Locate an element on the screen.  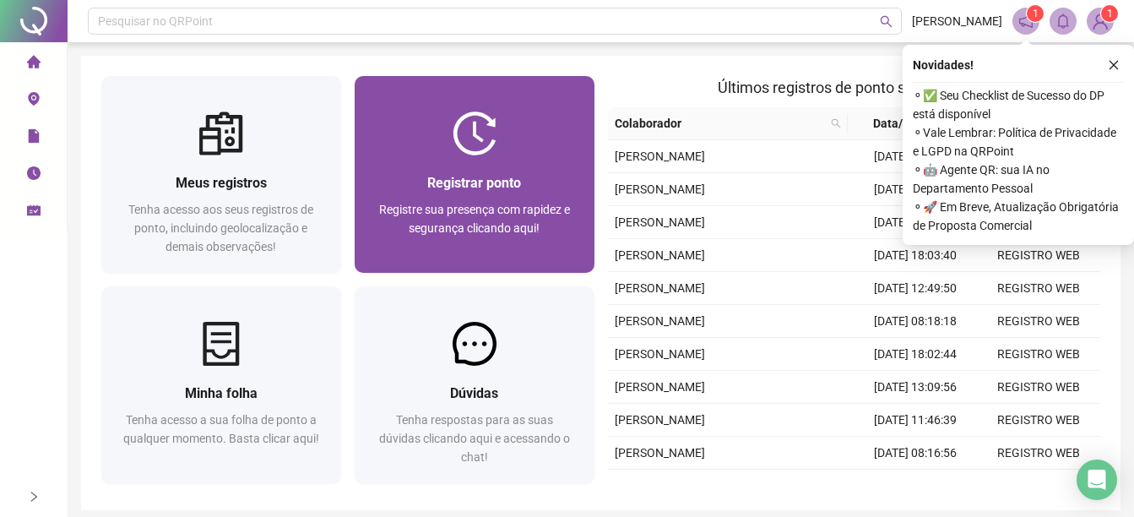
span: Tenha respostas para as suas dúvidas clicando aqui e acessando o chat! is located at coordinates (475, 438).